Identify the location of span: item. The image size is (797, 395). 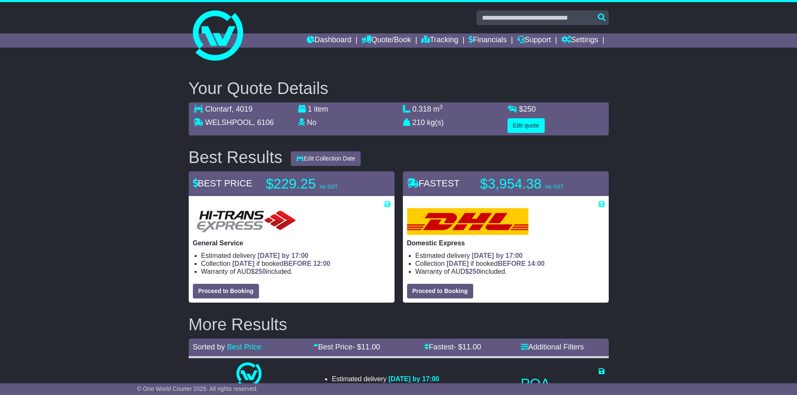
(321, 109).